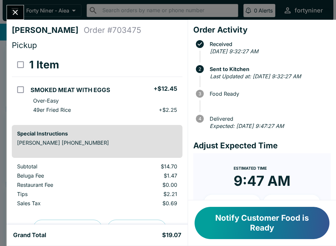 The height and width of the screenshot is (246, 336). I want to click on p: 49er Fried Rice, so click(52, 110).